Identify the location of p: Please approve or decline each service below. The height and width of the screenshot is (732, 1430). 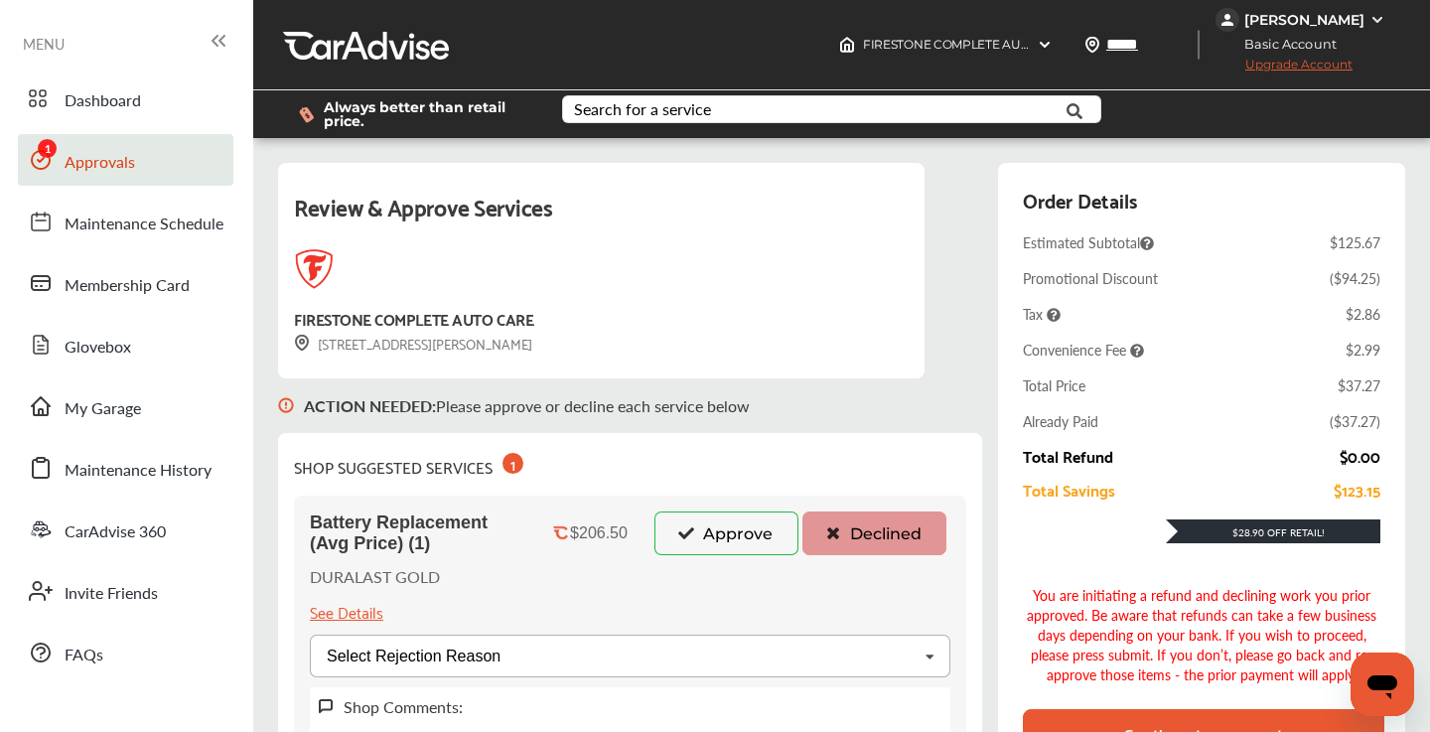
(526, 405).